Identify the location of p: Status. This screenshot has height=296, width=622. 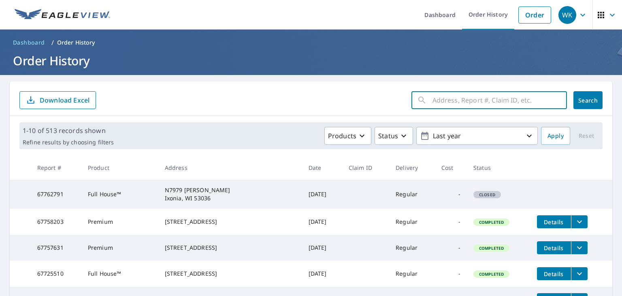
(388, 136).